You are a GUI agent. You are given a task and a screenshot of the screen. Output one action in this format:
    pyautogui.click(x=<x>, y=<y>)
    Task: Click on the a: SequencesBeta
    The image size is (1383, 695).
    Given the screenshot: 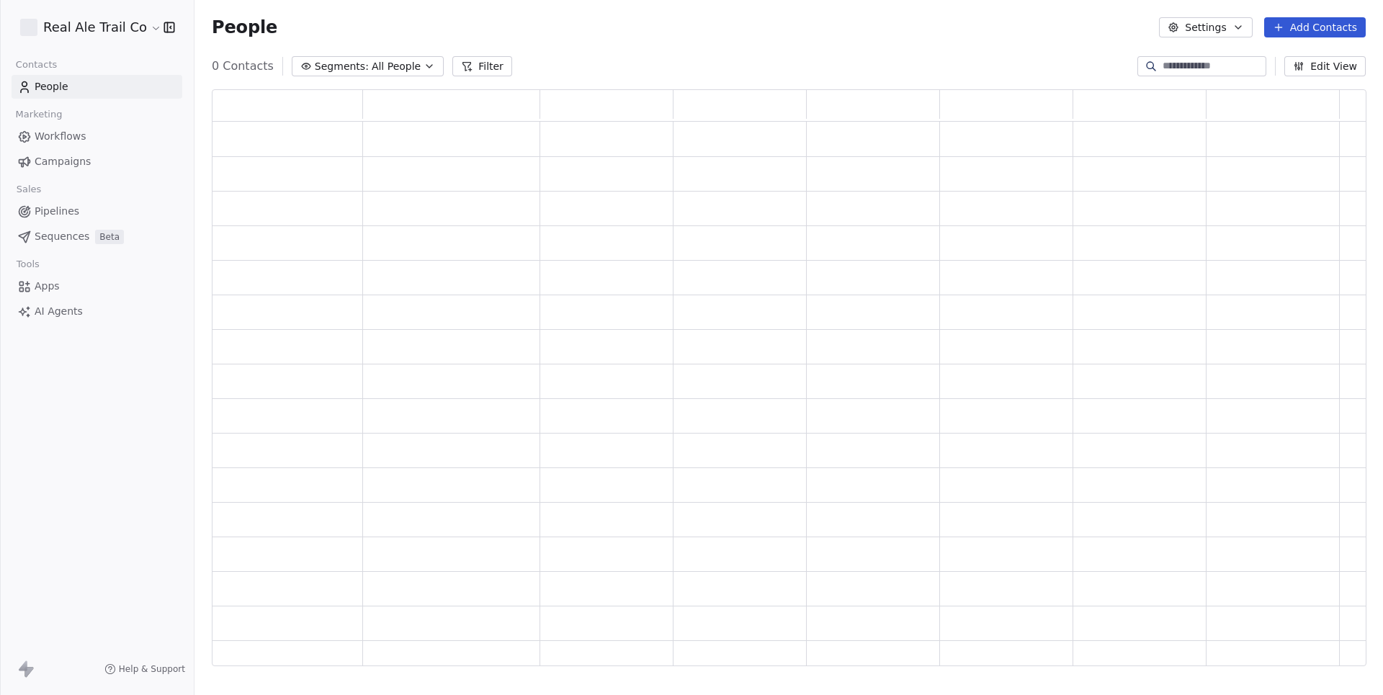 What is the action you would take?
    pyautogui.click(x=97, y=236)
    